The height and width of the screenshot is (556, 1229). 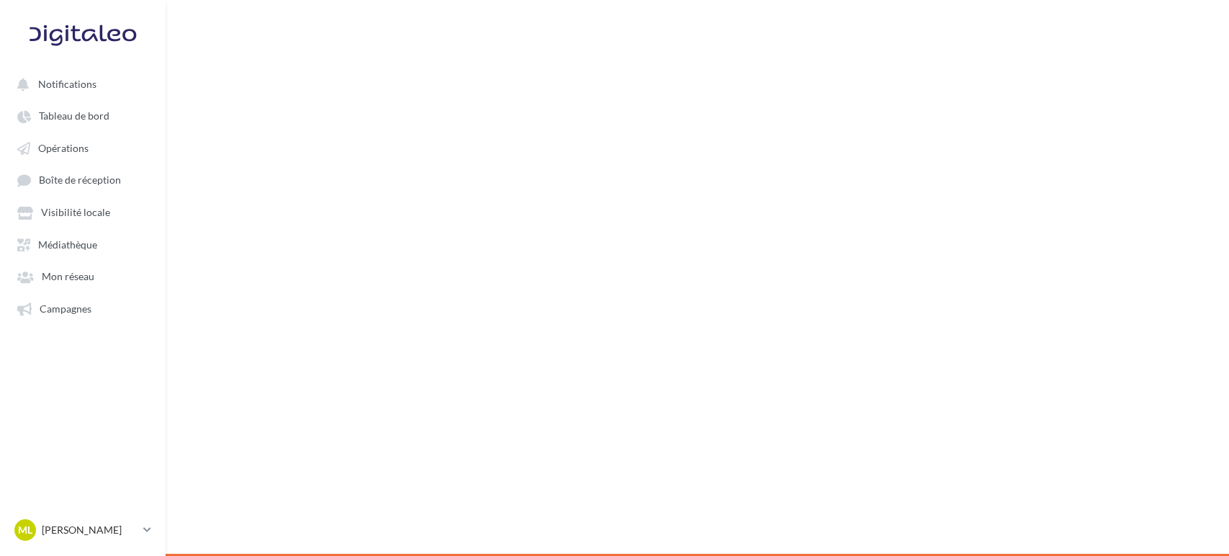 What do you see at coordinates (83, 244) in the screenshot?
I see `a: Médiathèque` at bounding box center [83, 244].